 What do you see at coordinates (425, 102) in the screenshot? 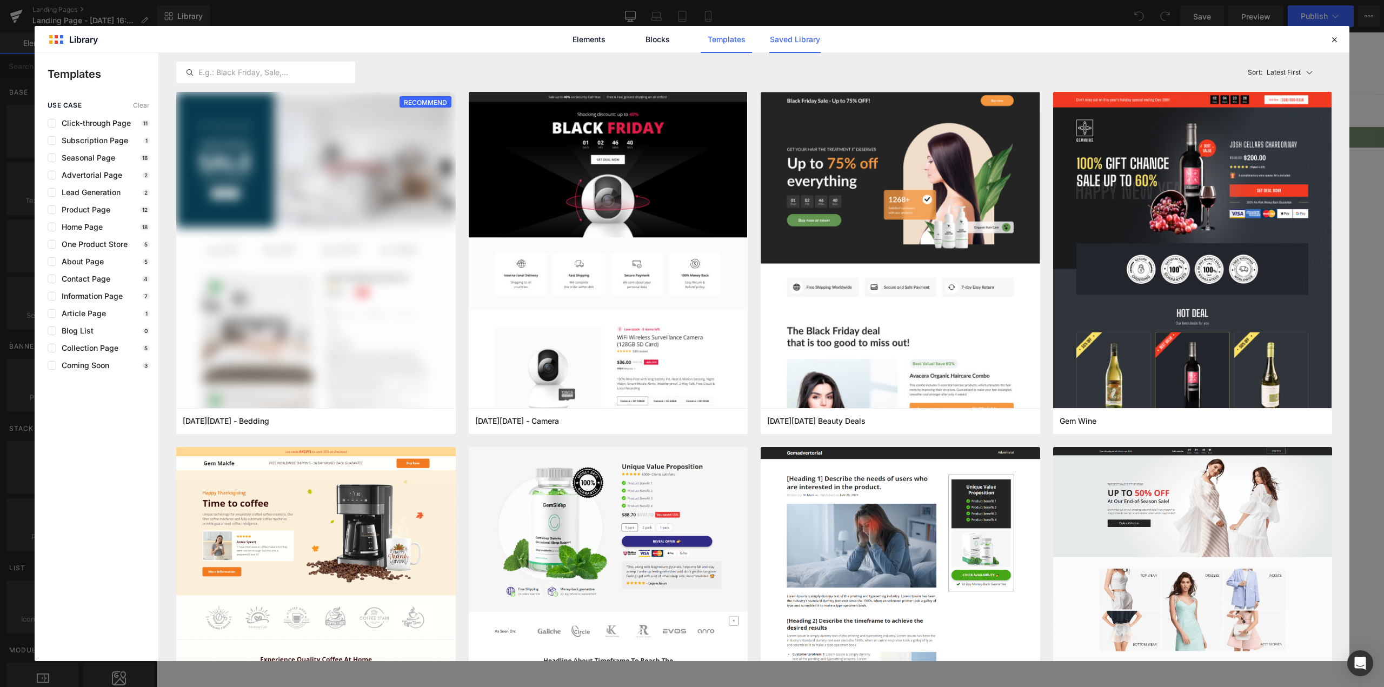
I see `span: RECOMMEND` at bounding box center [425, 102].